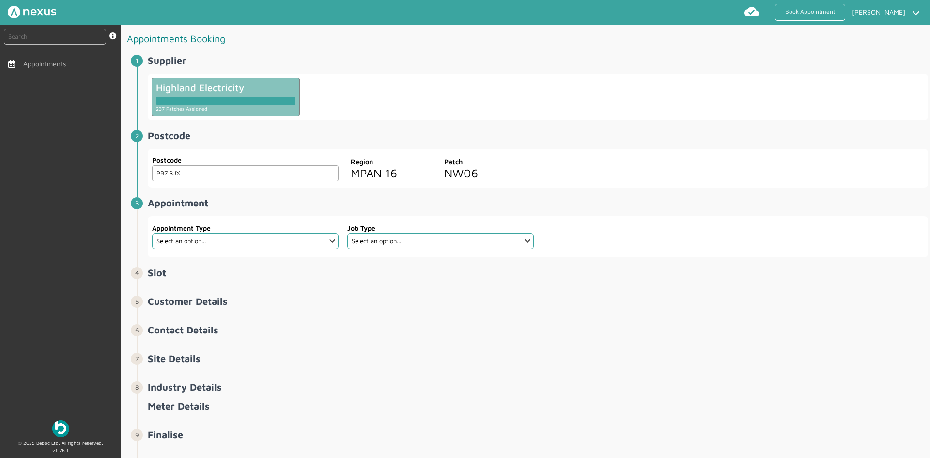 This screenshot has width=930, height=458. I want to click on label: Region, so click(393, 161).